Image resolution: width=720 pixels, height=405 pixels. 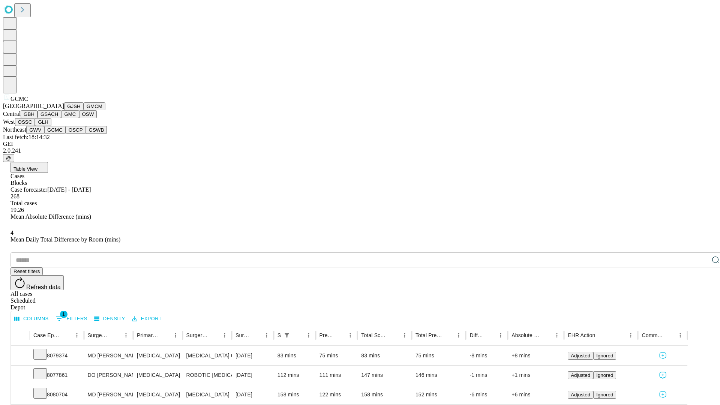 I want to click on button: OSSC, so click(x=25, y=122).